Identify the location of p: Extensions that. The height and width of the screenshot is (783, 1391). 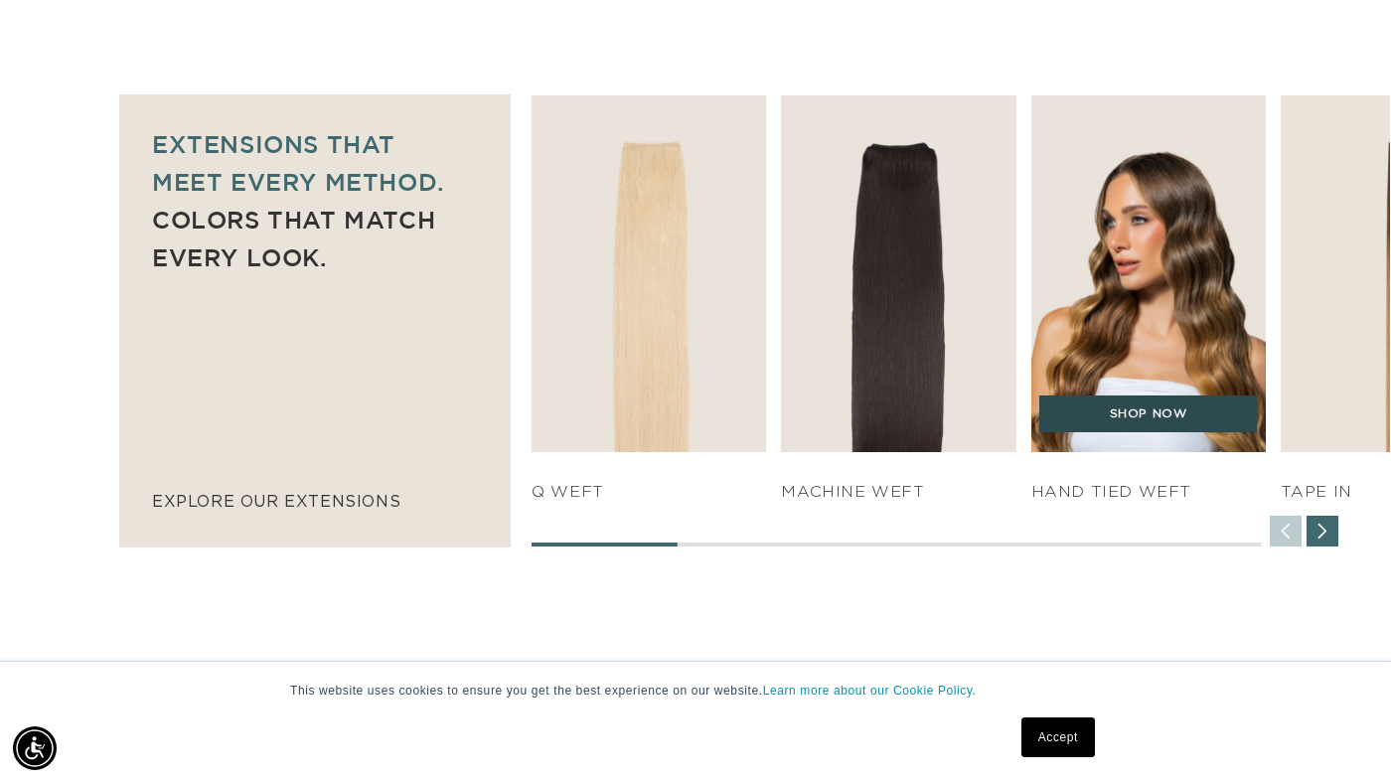
(315, 144).